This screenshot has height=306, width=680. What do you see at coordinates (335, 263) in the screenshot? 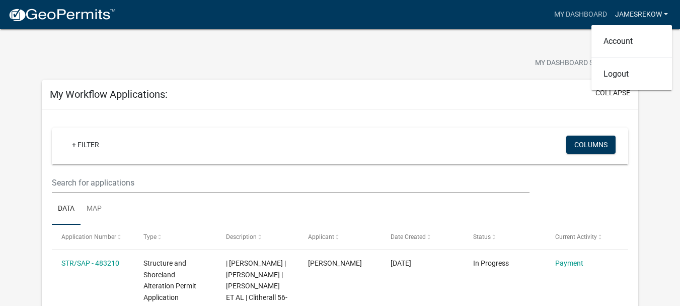
I see `span: James Rekow` at bounding box center [335, 263].